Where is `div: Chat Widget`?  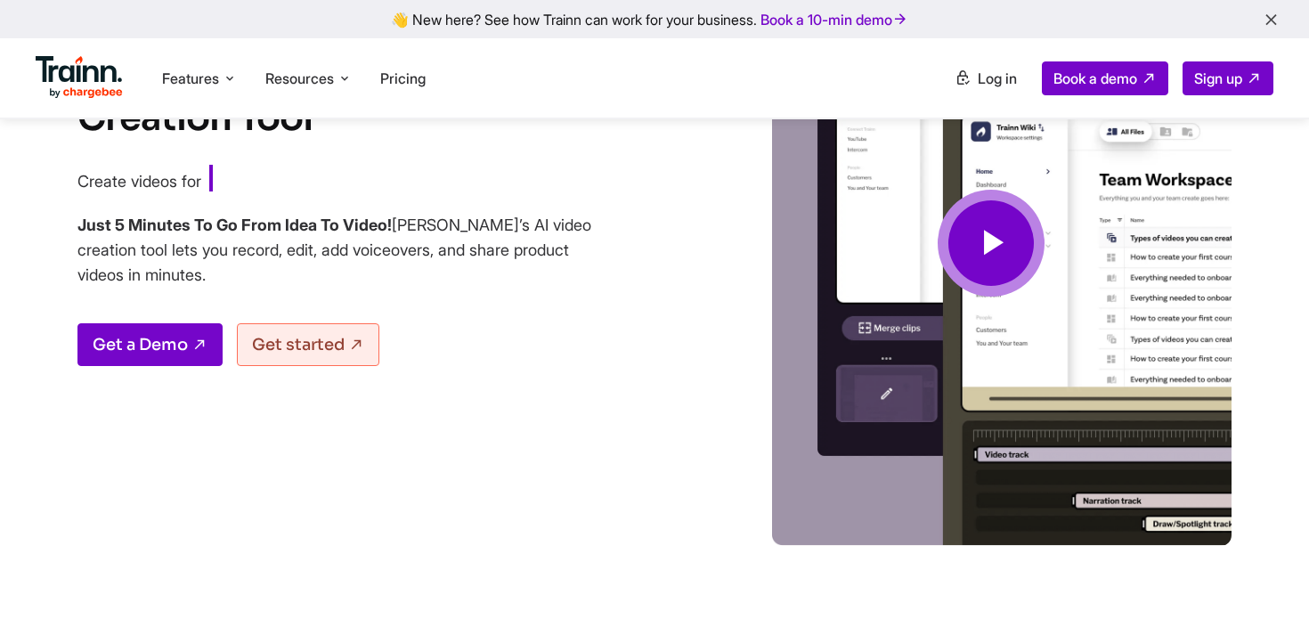
div: Chat Widget is located at coordinates (1265, 592).